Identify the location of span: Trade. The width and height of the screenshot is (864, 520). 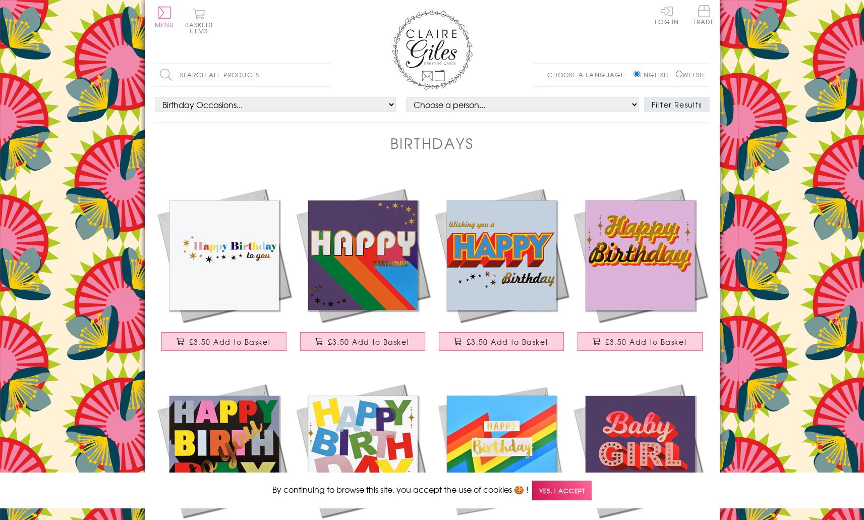
(704, 15).